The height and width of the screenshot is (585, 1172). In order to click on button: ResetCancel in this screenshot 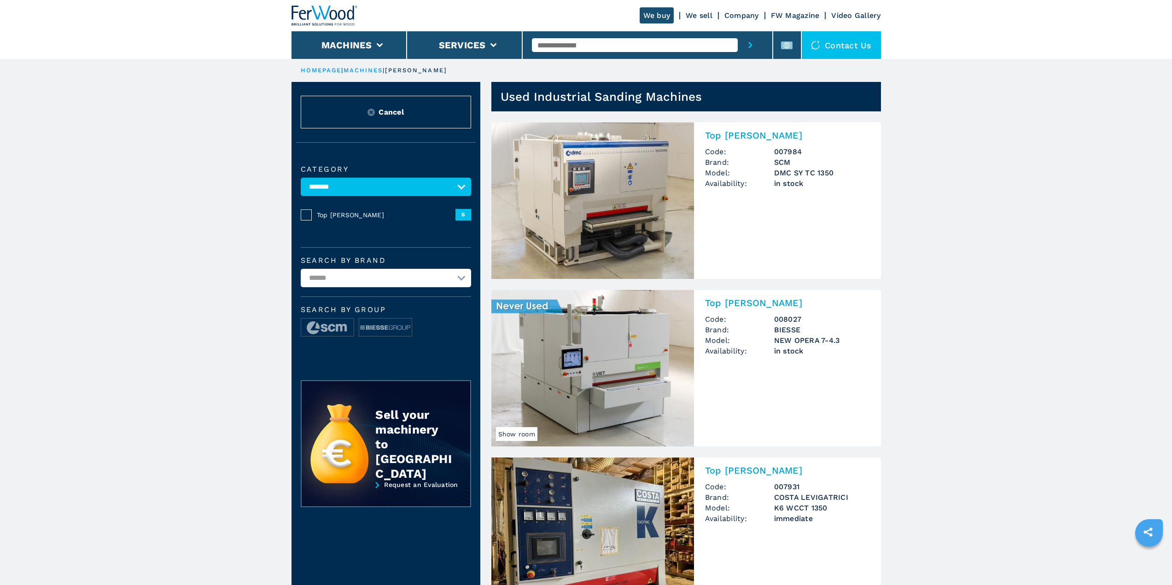, I will do `click(386, 112)`.